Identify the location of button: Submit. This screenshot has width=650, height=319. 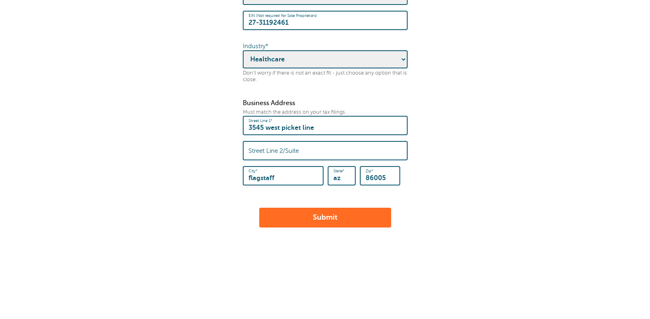
(325, 218).